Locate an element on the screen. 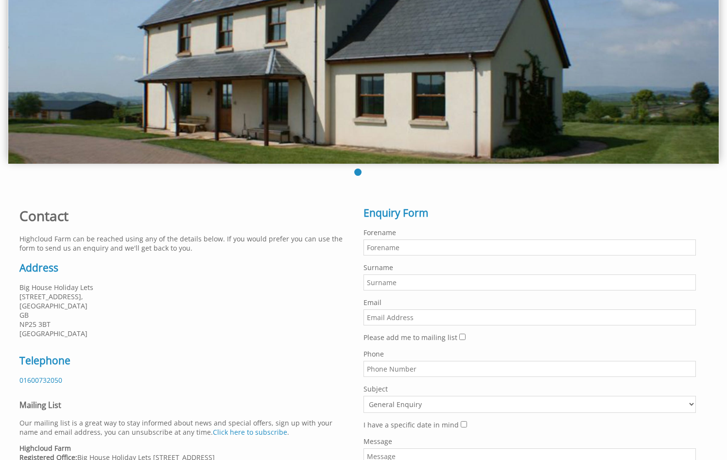 This screenshot has height=460, width=727. input: Forename is located at coordinates (530, 247).